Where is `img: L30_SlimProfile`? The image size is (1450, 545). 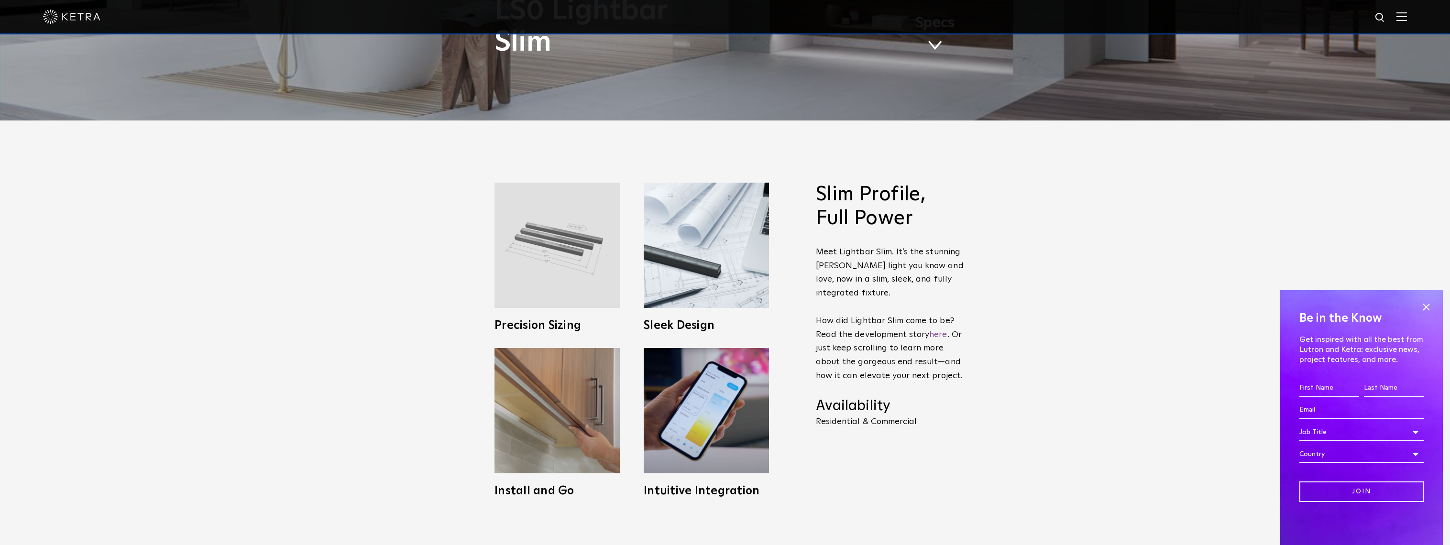
img: L30_SlimProfile is located at coordinates (707, 245).